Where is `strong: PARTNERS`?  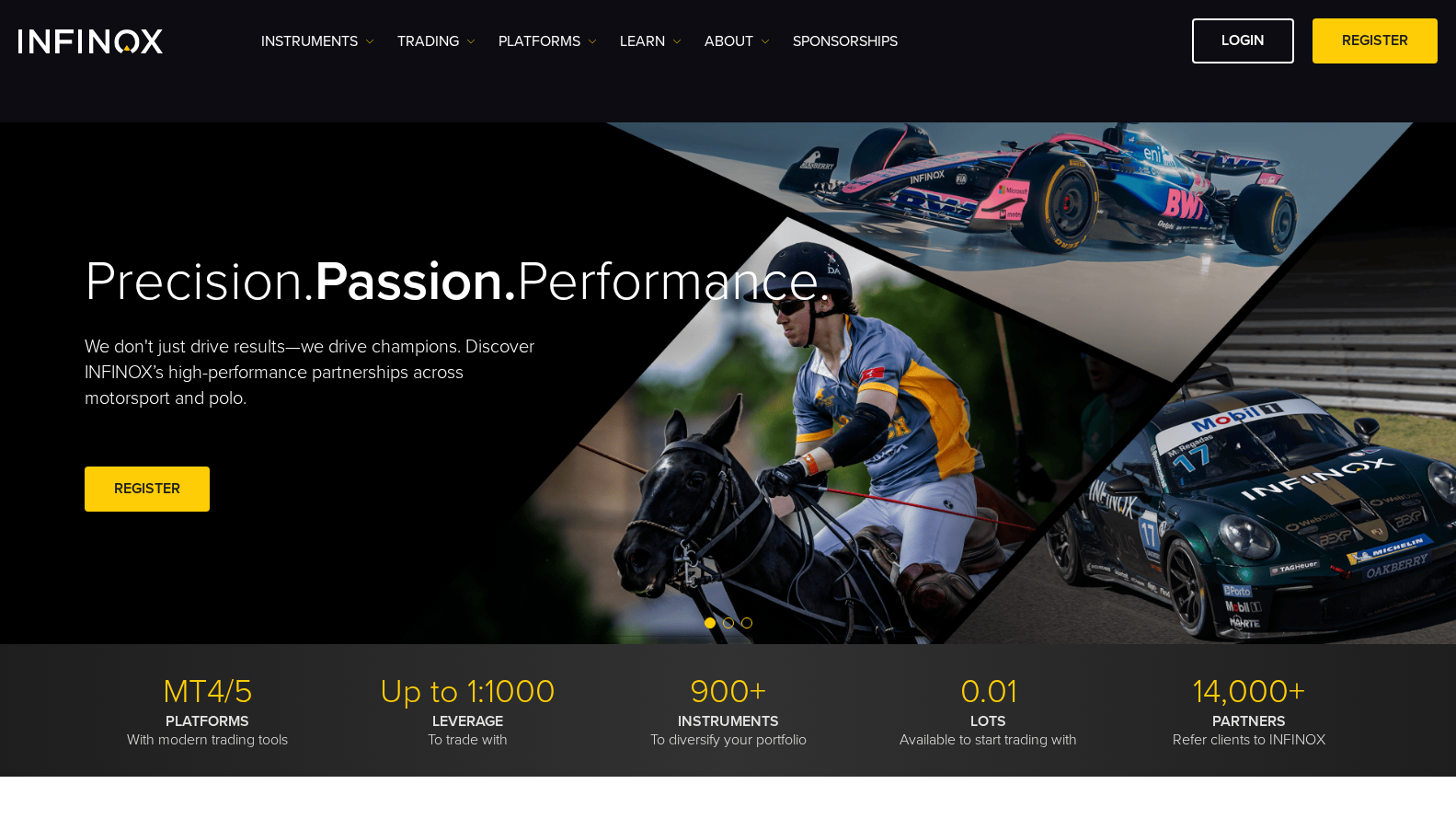 strong: PARTNERS is located at coordinates (1249, 721).